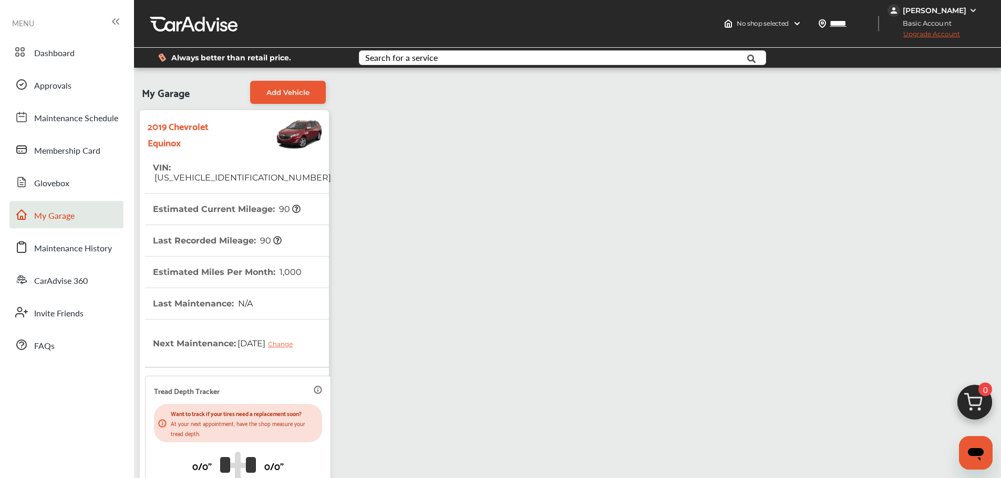  What do you see at coordinates (762, 24) in the screenshot?
I see `span: No shop selected` at bounding box center [762, 24].